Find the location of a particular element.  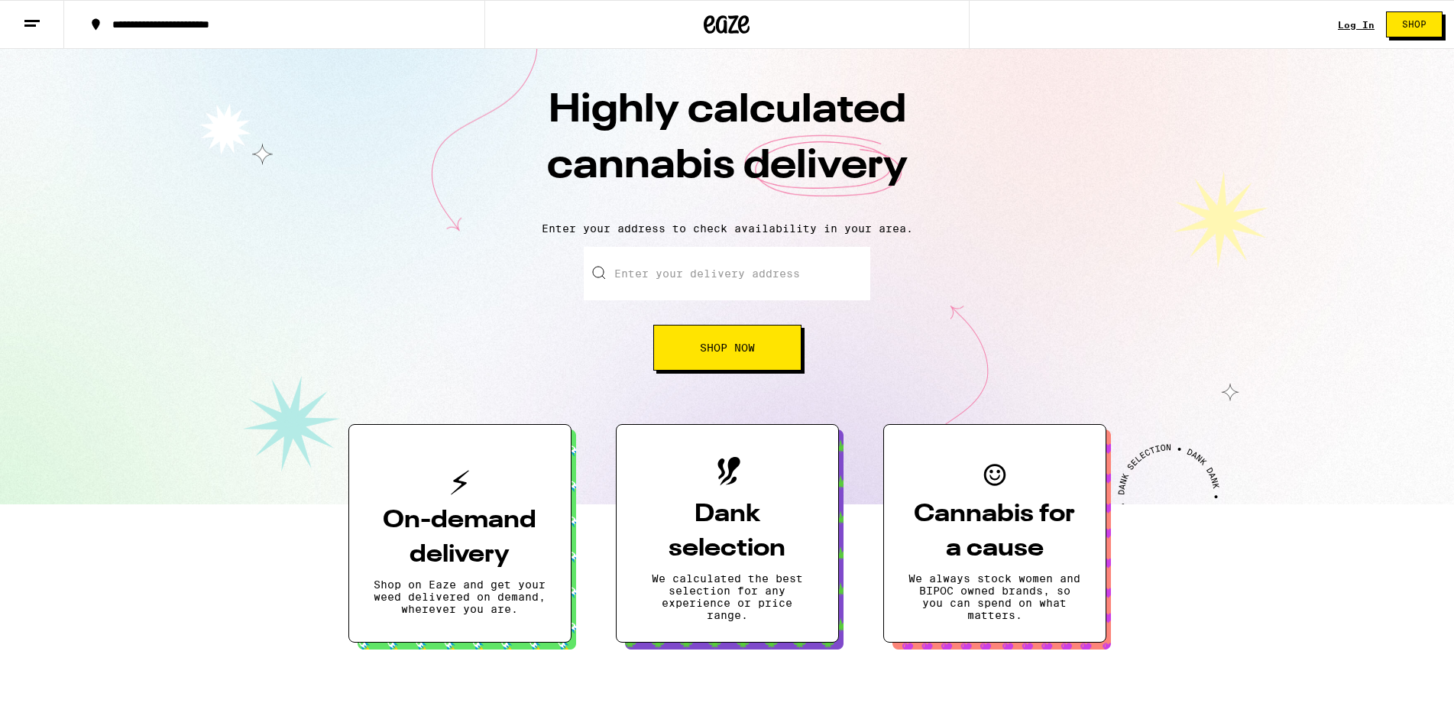

button: Cannabis for a causeWe always stock women and BIPOC owned brands, so you can spend on what matters. is located at coordinates (995, 533).